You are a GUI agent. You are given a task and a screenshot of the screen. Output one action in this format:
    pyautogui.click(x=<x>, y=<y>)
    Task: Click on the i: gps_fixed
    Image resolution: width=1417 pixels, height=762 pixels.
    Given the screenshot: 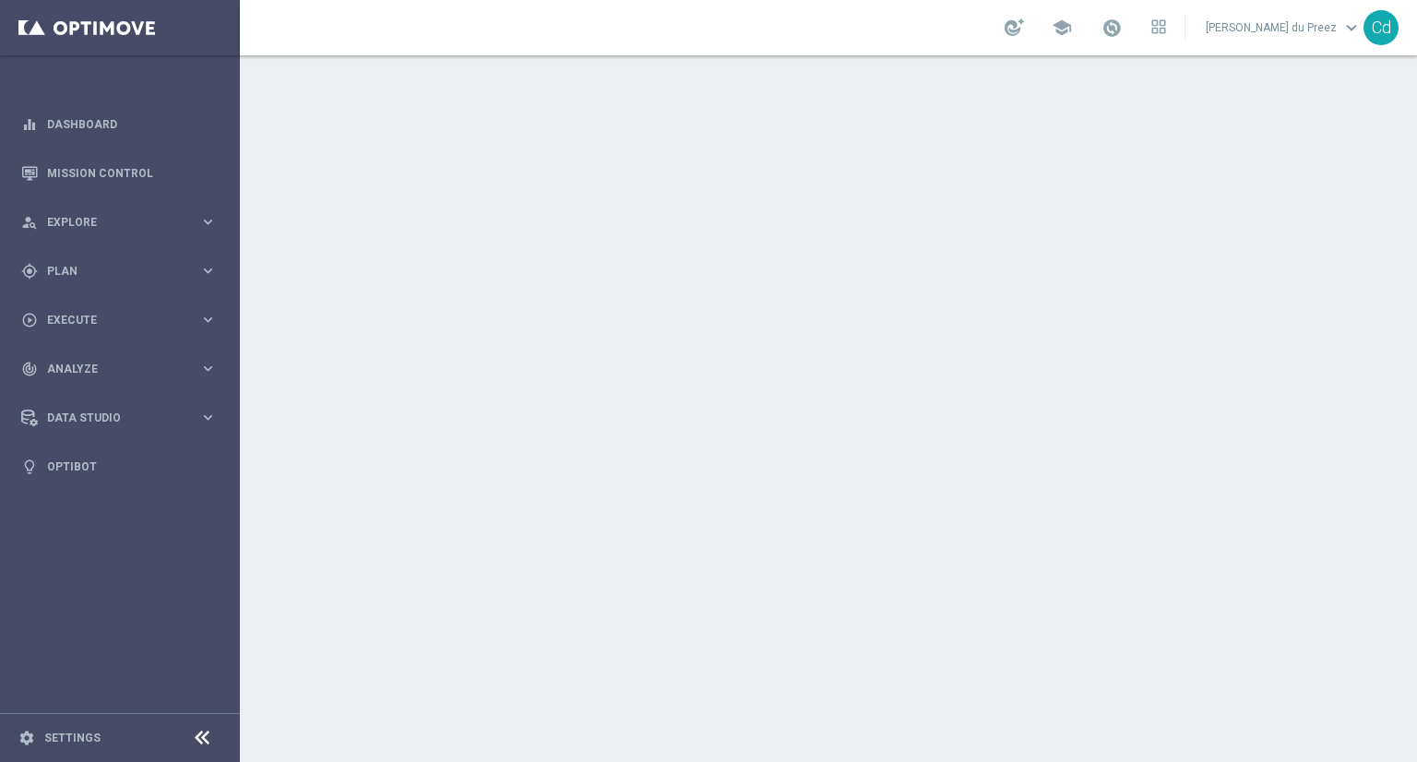 What is the action you would take?
    pyautogui.click(x=30, y=271)
    